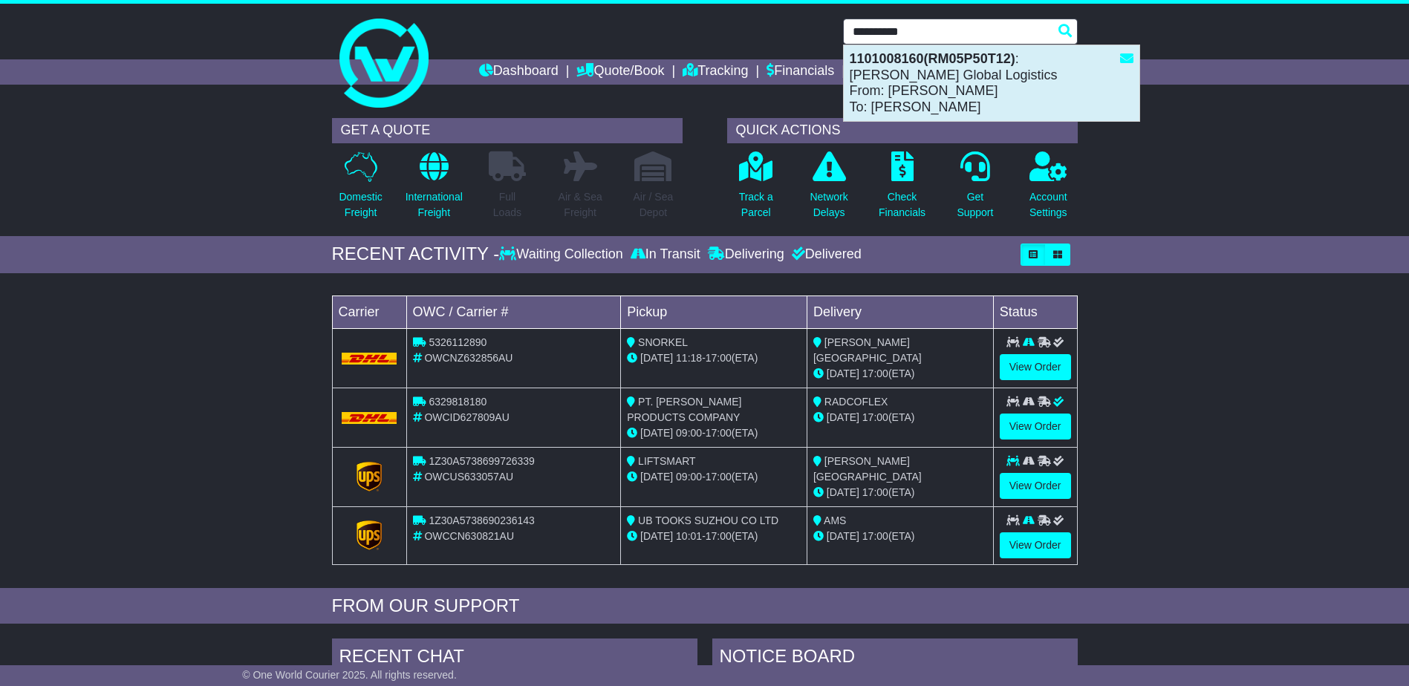 The width and height of the screenshot is (1409, 686). I want to click on p: Air & Sea Freight, so click(580, 205).